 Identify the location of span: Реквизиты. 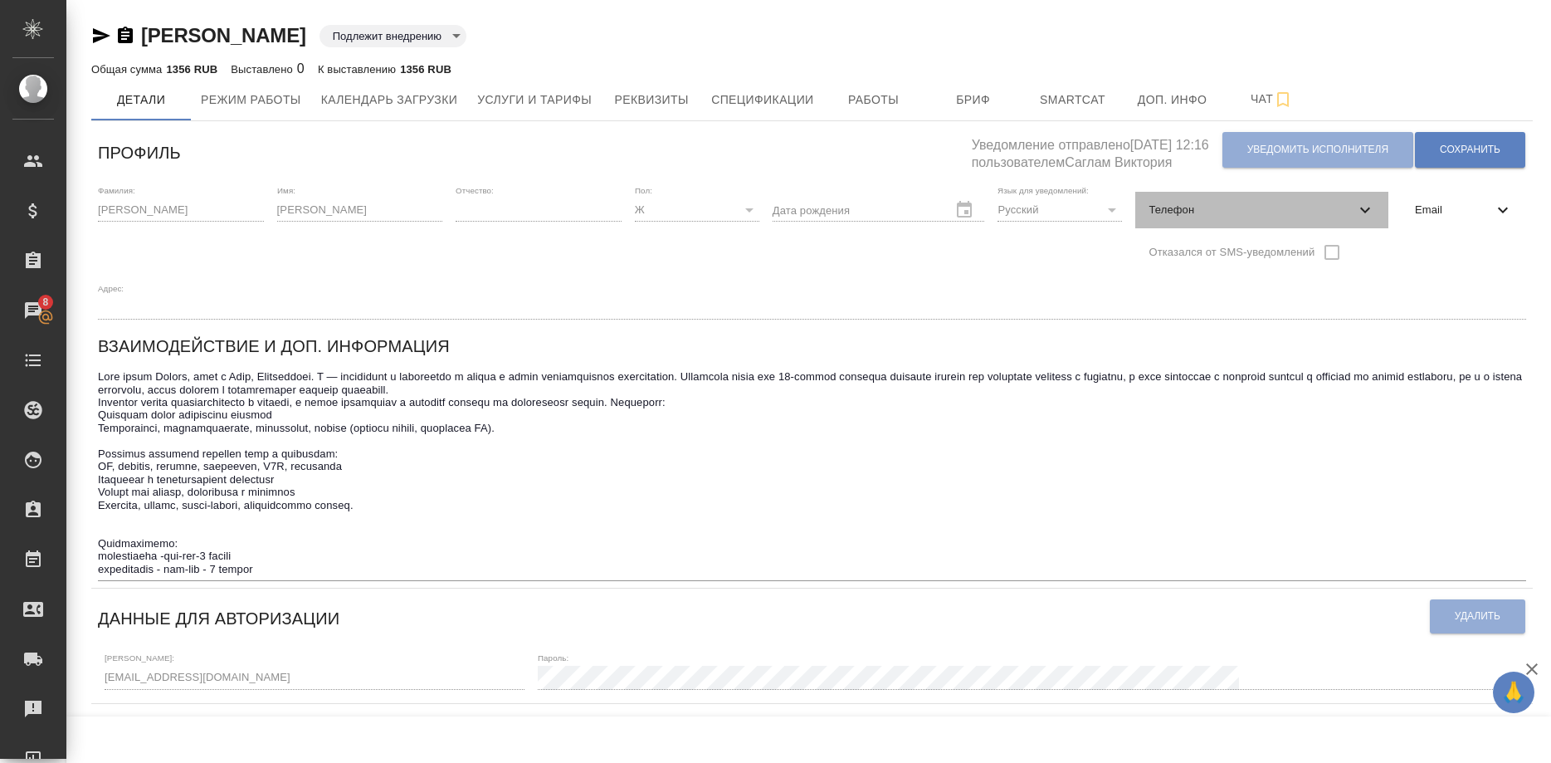
(652, 100).